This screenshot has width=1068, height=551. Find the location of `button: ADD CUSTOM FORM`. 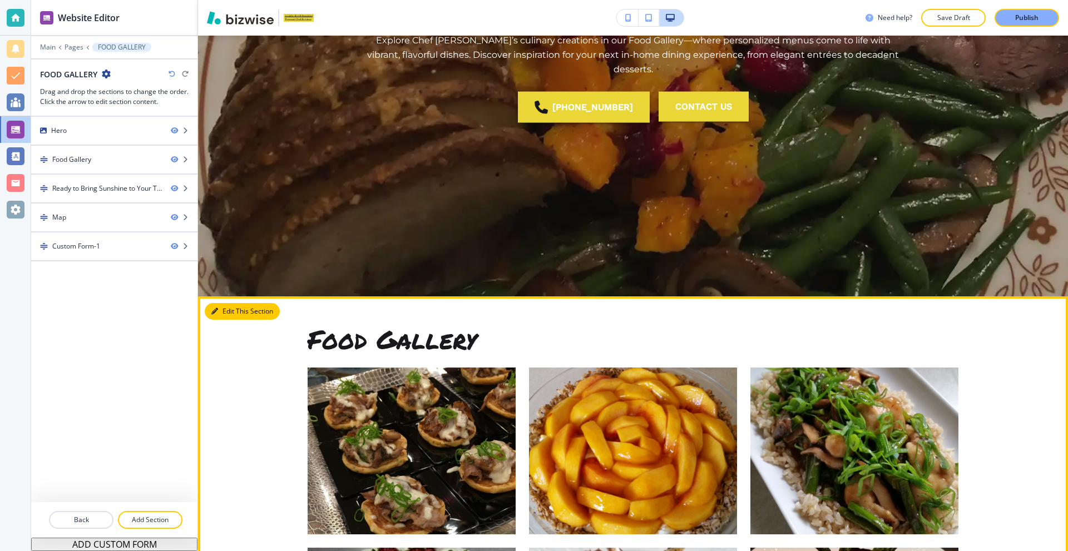

button: ADD CUSTOM FORM is located at coordinates (114, 545).